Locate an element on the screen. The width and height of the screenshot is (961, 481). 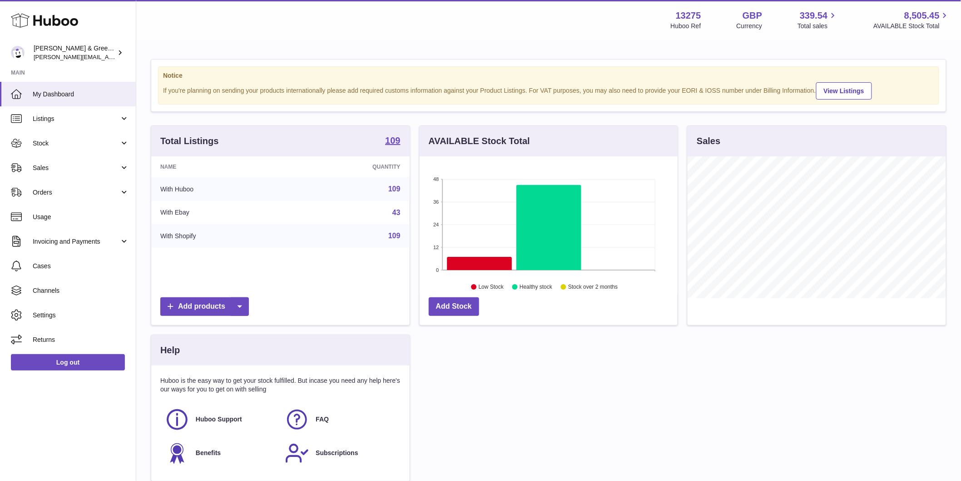
a: 8,505.45 AVAILABLE Stock Total is located at coordinates (912, 20).